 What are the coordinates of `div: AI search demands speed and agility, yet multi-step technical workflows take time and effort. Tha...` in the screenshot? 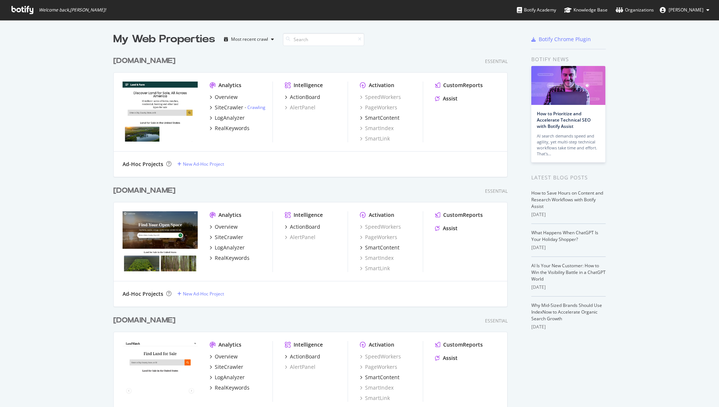 It's located at (569, 145).